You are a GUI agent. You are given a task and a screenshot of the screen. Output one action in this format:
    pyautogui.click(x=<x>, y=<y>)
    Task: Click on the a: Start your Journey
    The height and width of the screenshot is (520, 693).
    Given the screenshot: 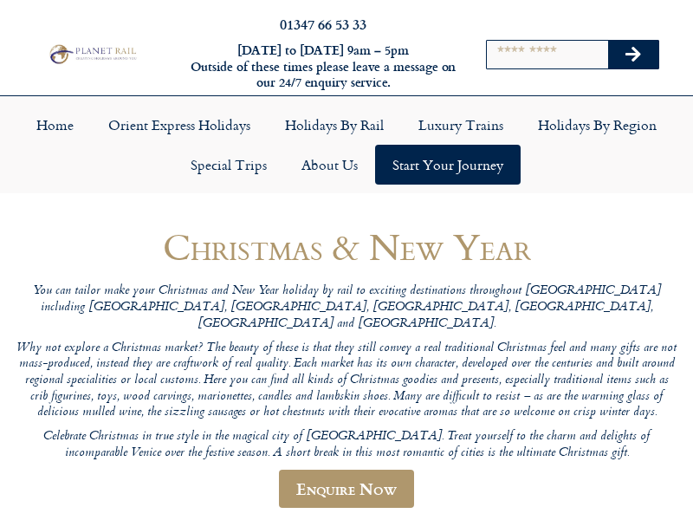 What is the action you would take?
    pyautogui.click(x=448, y=165)
    